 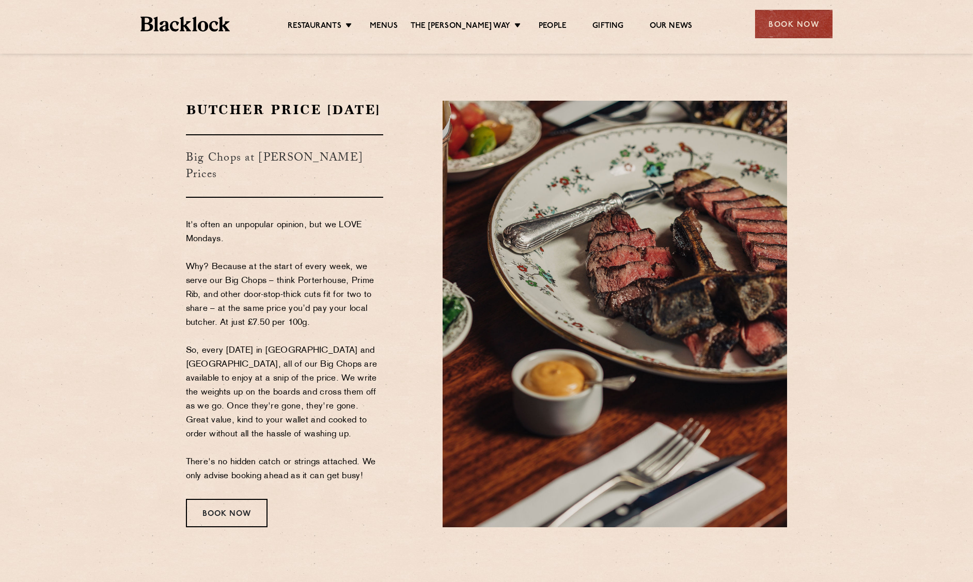 I want to click on a: Gifting, so click(x=608, y=27).